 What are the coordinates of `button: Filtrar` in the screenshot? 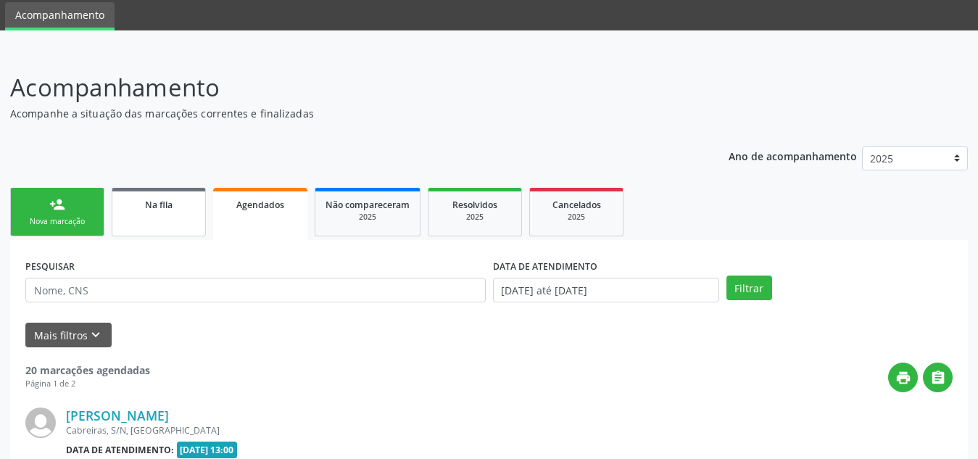 It's located at (749, 288).